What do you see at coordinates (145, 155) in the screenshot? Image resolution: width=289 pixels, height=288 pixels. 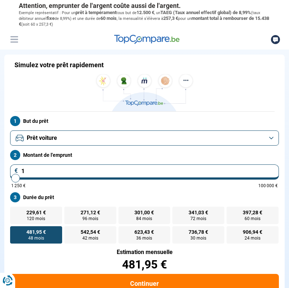 I see `label: Montant de l'emprunt` at bounding box center [145, 155].